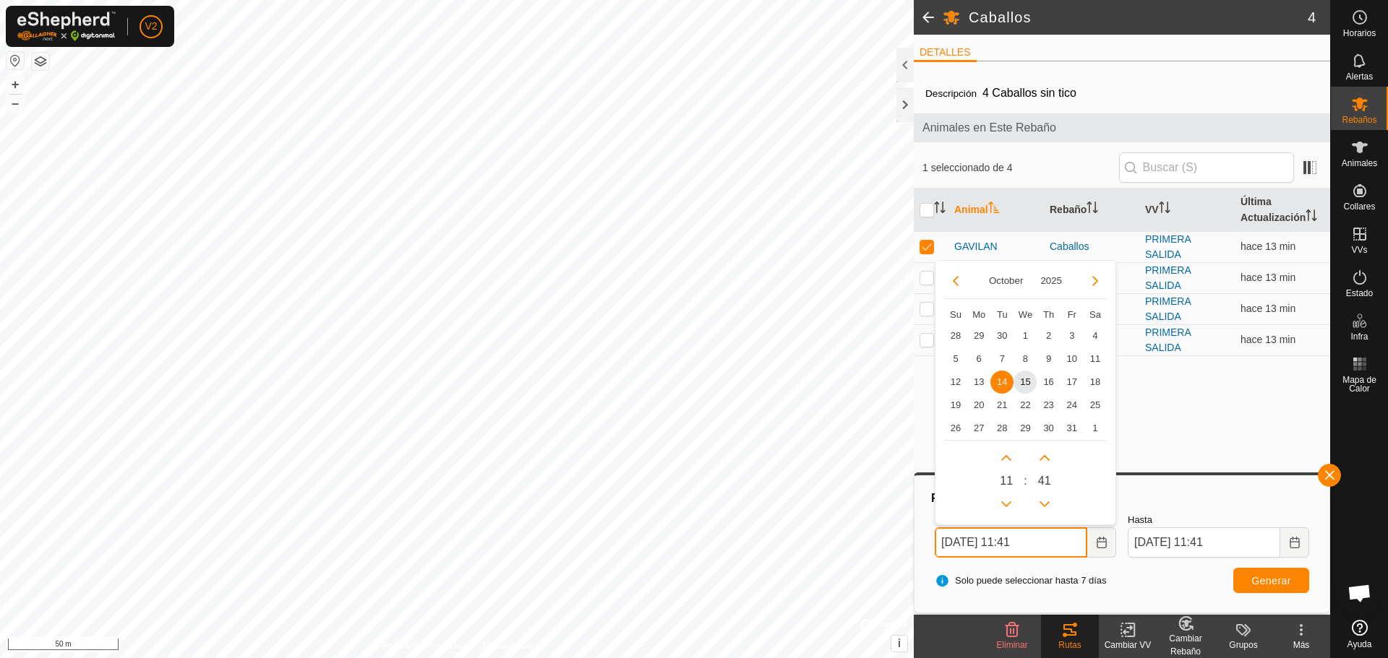 The height and width of the screenshot is (658, 1388). Describe the element at coordinates (1072, 429) in the screenshot. I see `td: 31` at that location.